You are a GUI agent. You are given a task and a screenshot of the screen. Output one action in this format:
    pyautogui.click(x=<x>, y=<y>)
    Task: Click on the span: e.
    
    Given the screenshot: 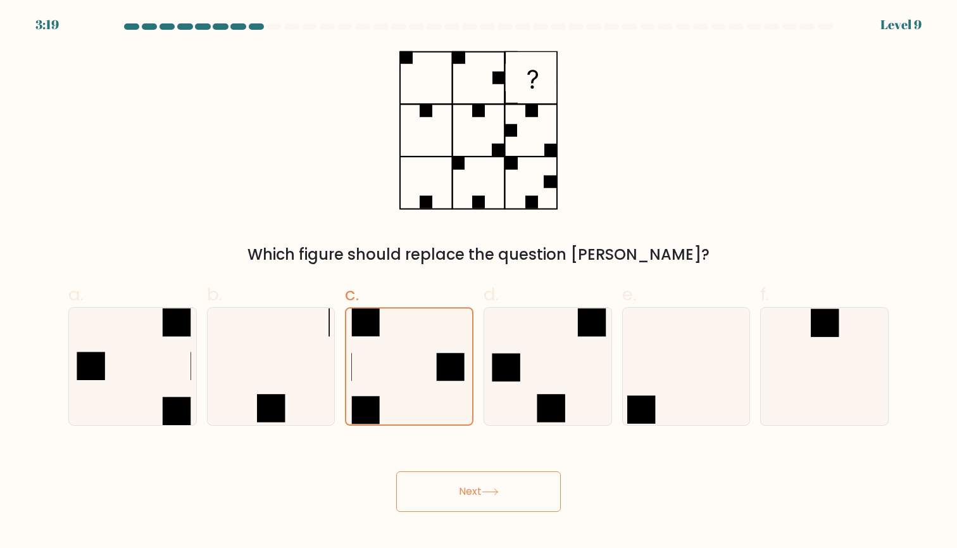 What is the action you would take?
    pyautogui.click(x=629, y=294)
    